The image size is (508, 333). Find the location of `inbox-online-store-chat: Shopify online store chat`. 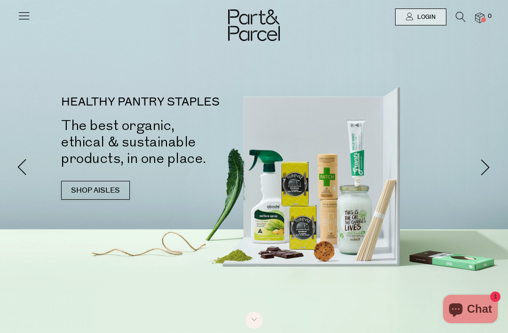

inbox-online-store-chat: Shopify online store chat is located at coordinates (471, 310).